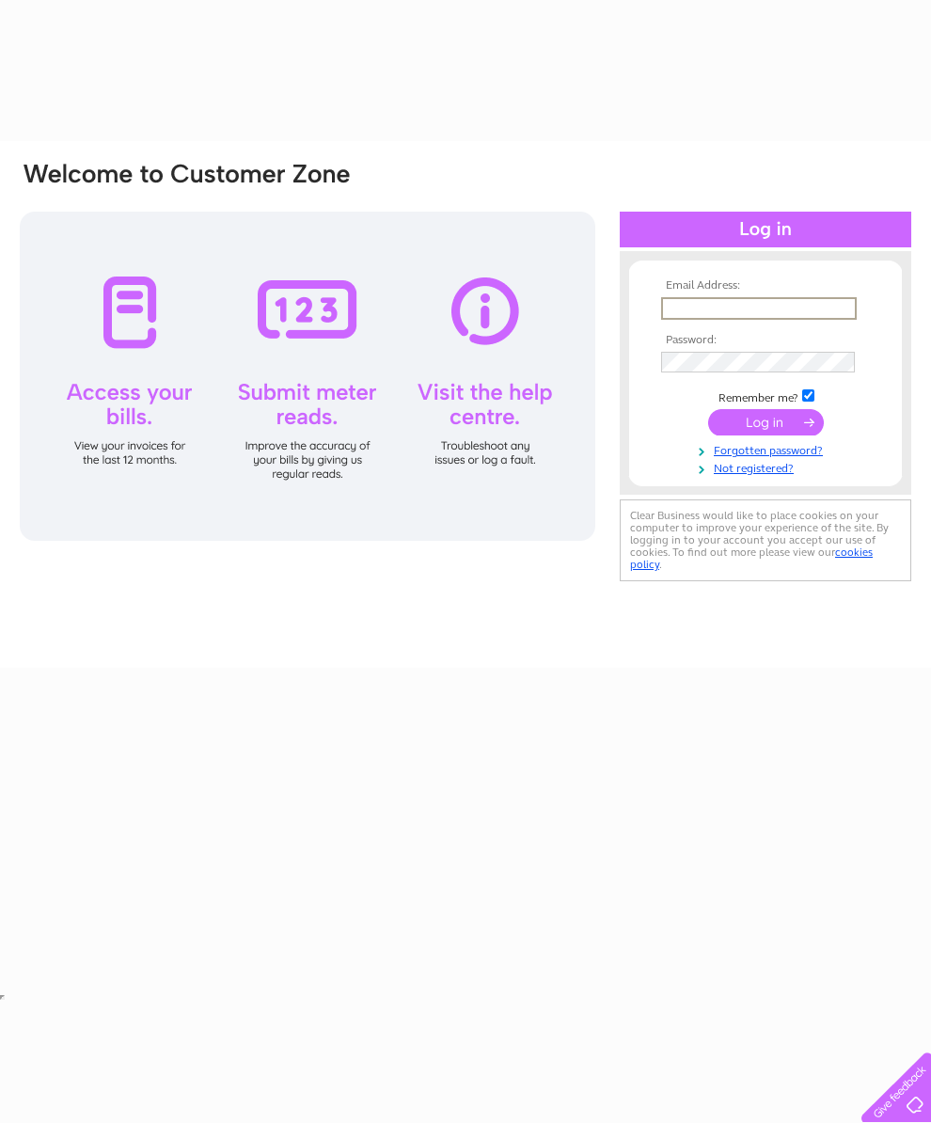  Describe the element at coordinates (766, 396) in the screenshot. I see `td: Remember me?` at that location.